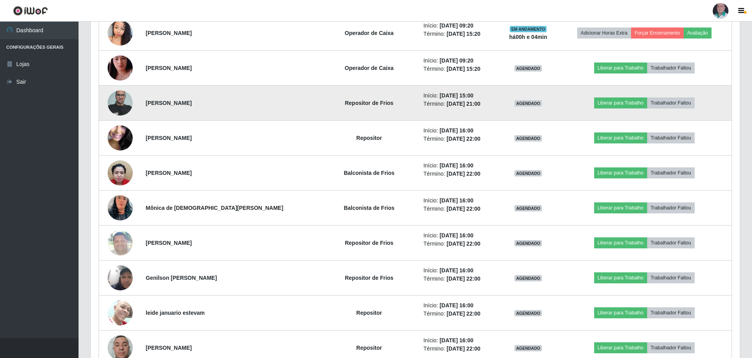 The image size is (752, 358). Describe the element at coordinates (528, 37) in the screenshot. I see `strong: há 00 h e 04 min` at that location.